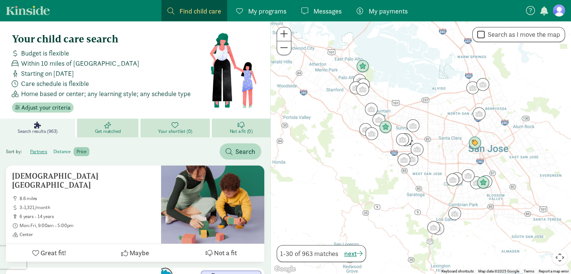 This screenshot has width=571, height=274. What do you see at coordinates (55, 83) in the screenshot?
I see `span: Care schedule is flexible` at bounding box center [55, 83].